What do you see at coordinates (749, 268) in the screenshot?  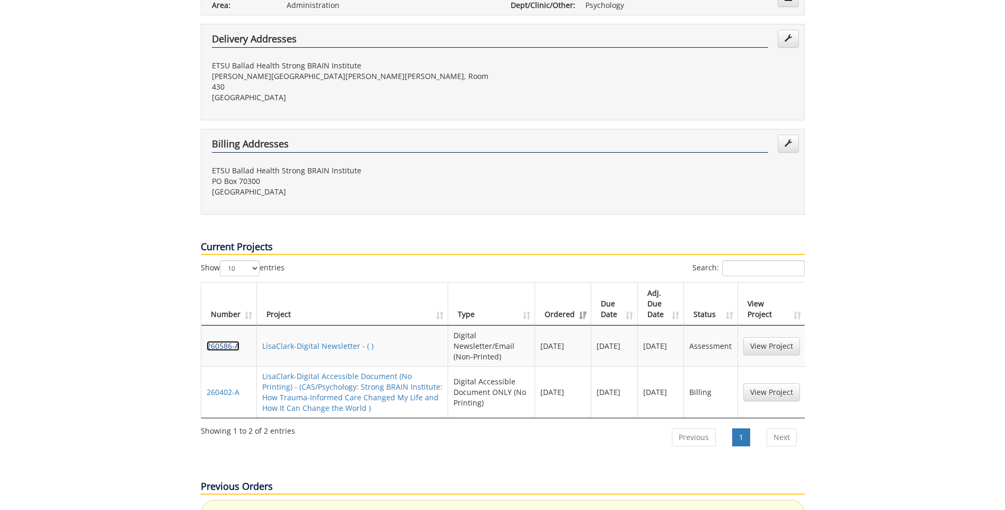 I see `label: Search:` at bounding box center [749, 268].